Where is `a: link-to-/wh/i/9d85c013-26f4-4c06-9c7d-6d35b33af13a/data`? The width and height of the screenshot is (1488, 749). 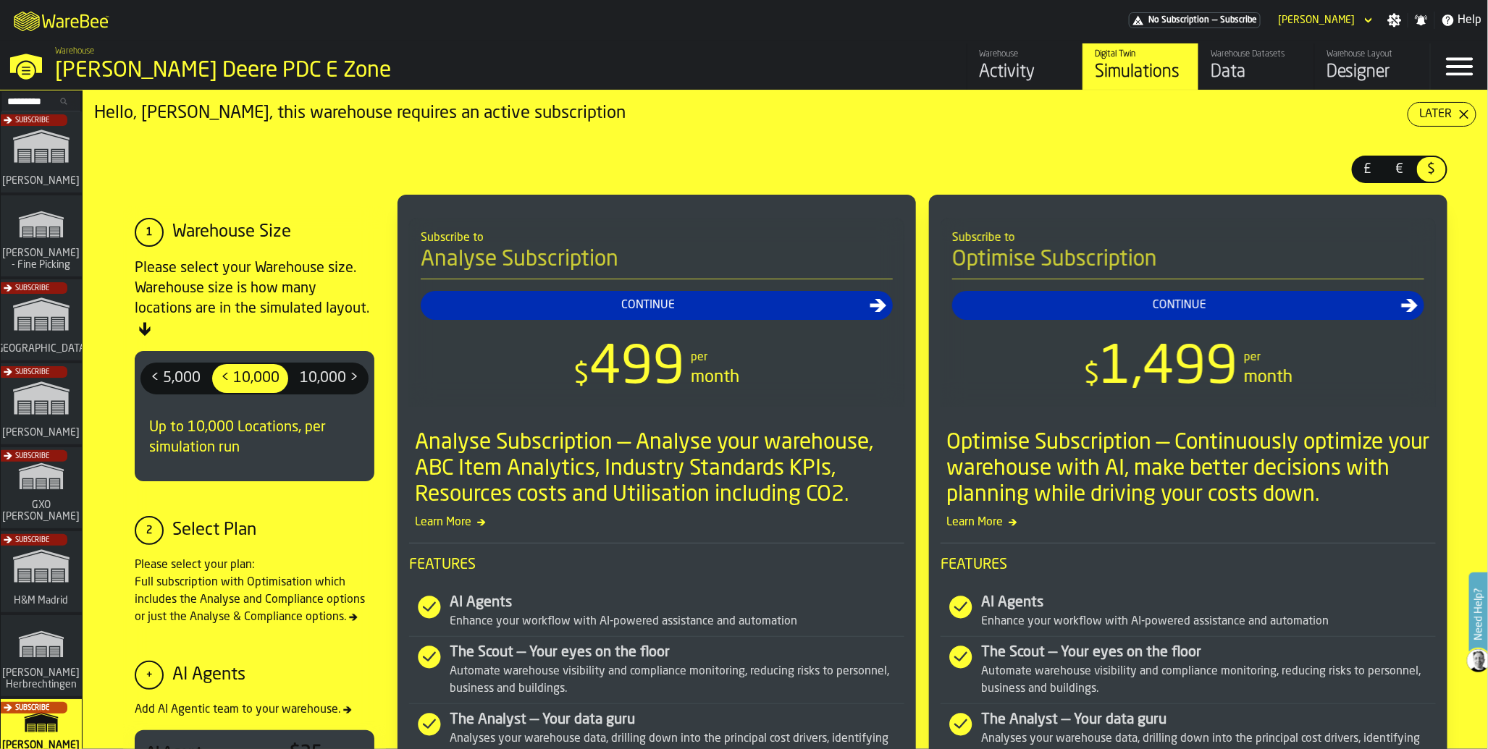
a: link-to-/wh/i/9d85c013-26f4-4c06-9c7d-6d35b33af13a/data is located at coordinates (1256, 67).